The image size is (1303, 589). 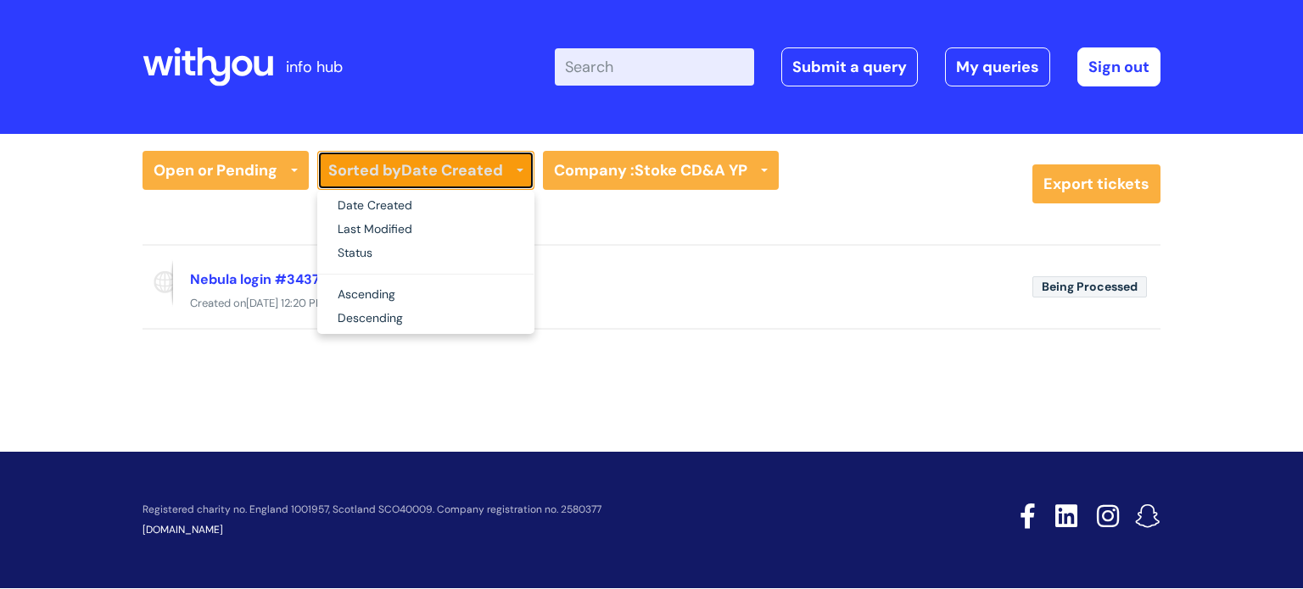 What do you see at coordinates (158, 283) in the screenshot?
I see `span: Reported via portal` at bounding box center [158, 283].